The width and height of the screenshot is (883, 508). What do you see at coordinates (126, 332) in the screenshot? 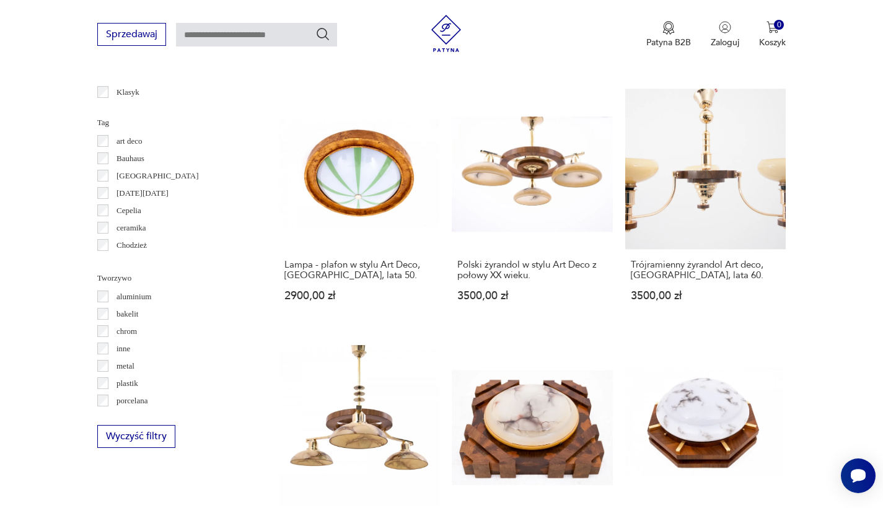
I see `p: chrom` at bounding box center [126, 332].